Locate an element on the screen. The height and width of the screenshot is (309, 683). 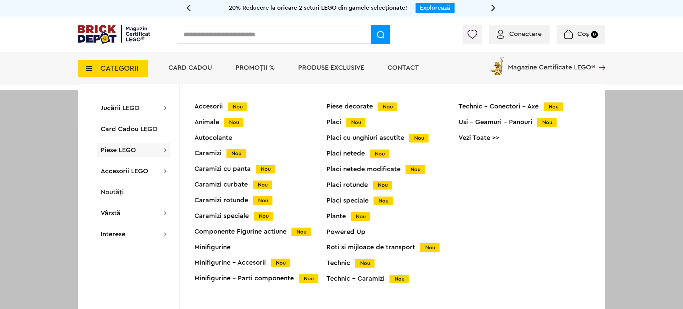
span: Contact is located at coordinates (403, 68).